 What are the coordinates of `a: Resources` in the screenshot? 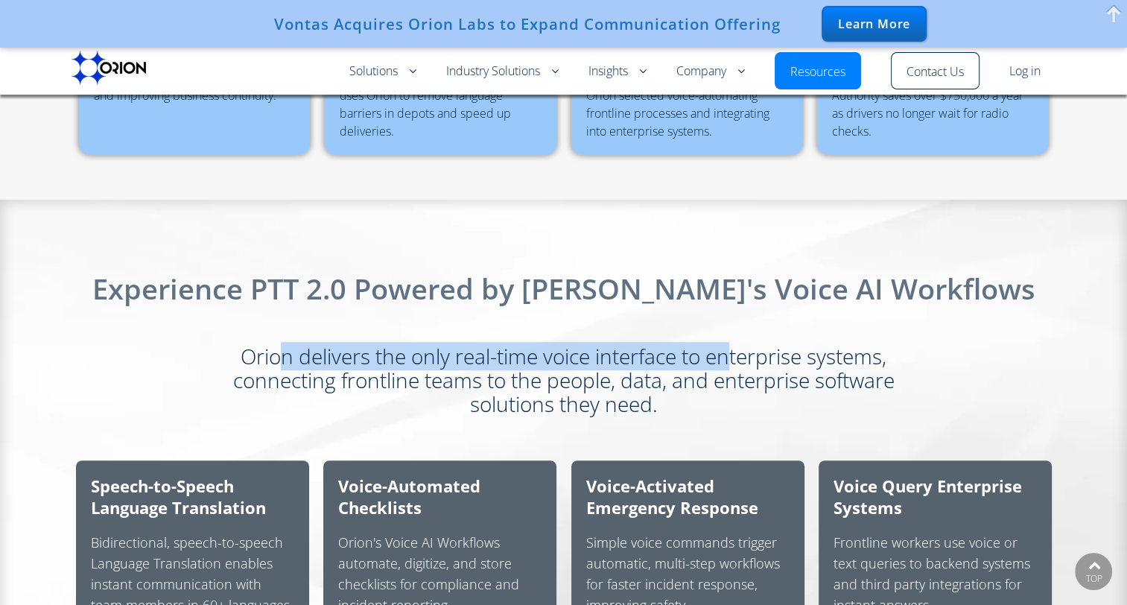 It's located at (818, 72).